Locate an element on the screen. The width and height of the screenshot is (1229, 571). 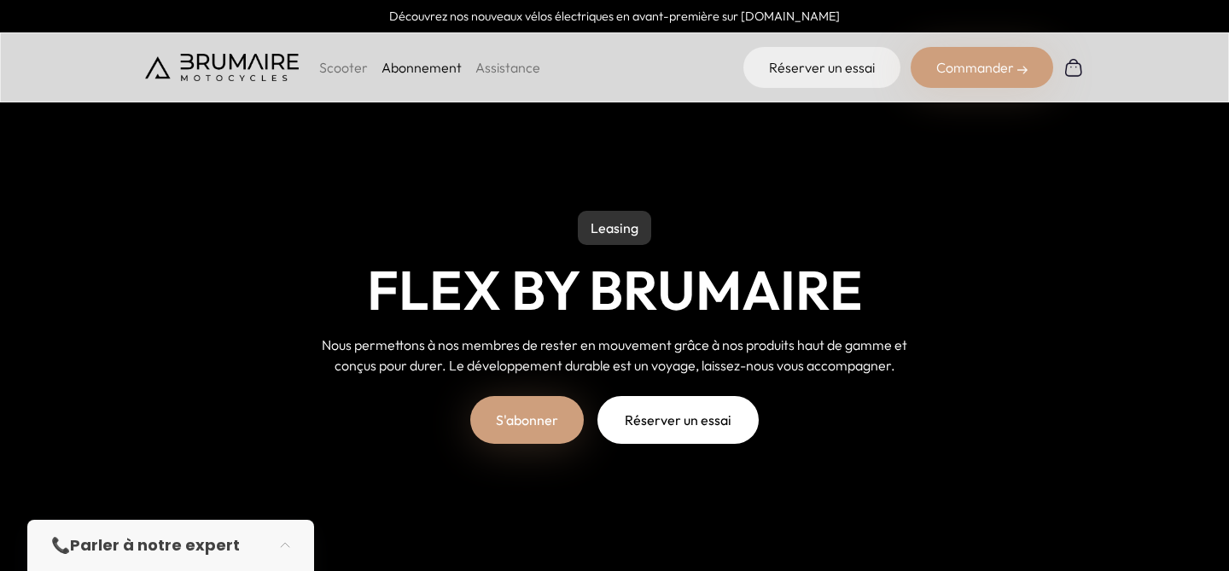
p: Scooter is located at coordinates (343, 67).